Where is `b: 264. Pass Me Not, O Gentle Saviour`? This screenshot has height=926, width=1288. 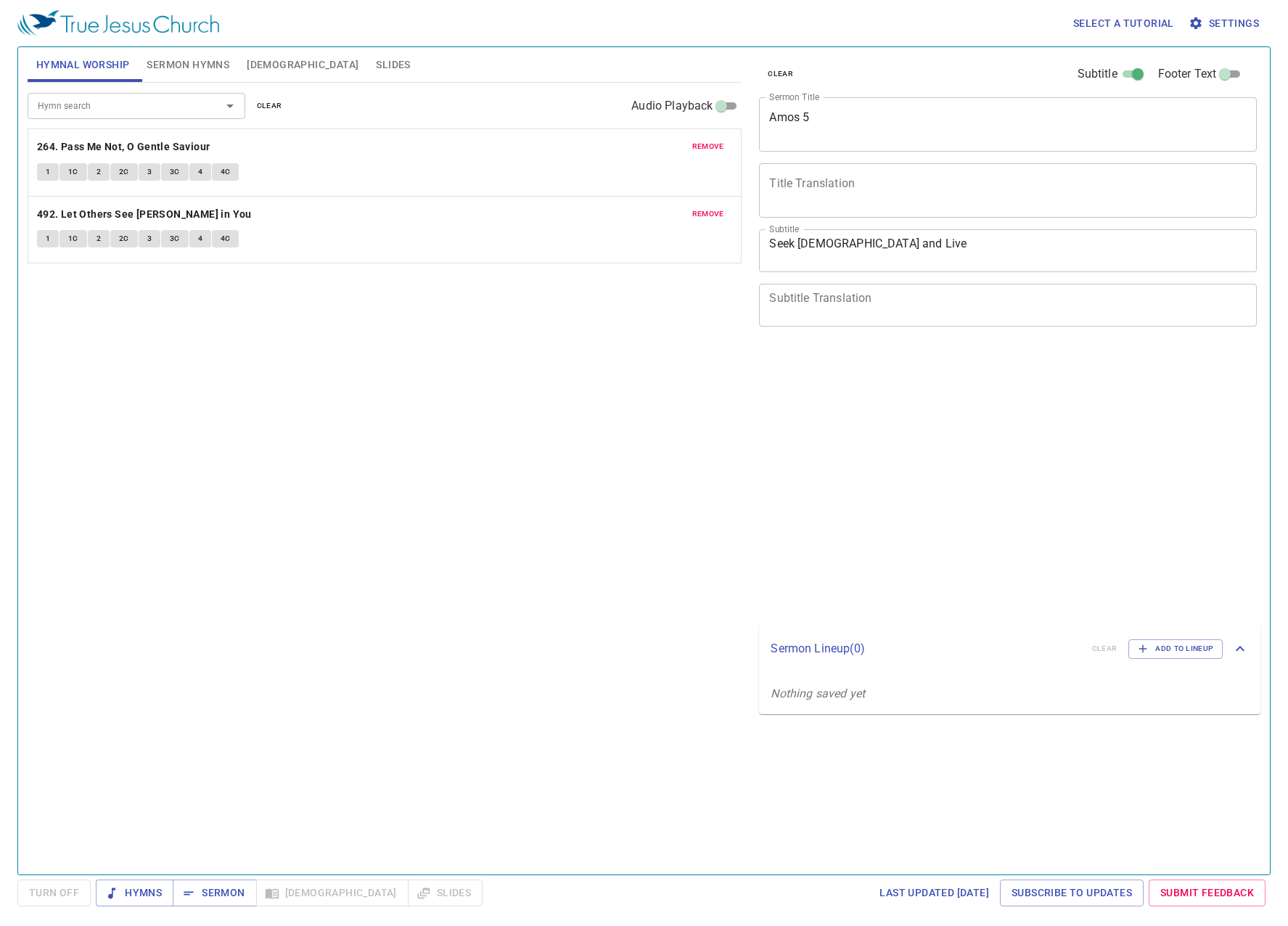
b: 264. Pass Me Not, O Gentle Saviour is located at coordinates (123, 147).